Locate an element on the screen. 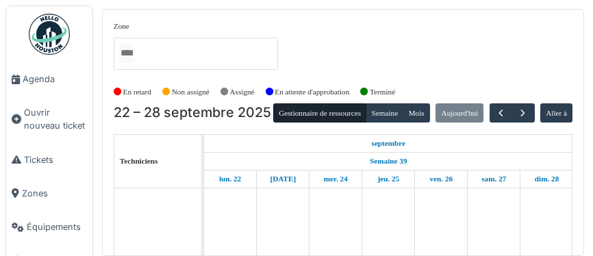 The width and height of the screenshot is (593, 256). button: Gestionnaire de ressources is located at coordinates (320, 113).